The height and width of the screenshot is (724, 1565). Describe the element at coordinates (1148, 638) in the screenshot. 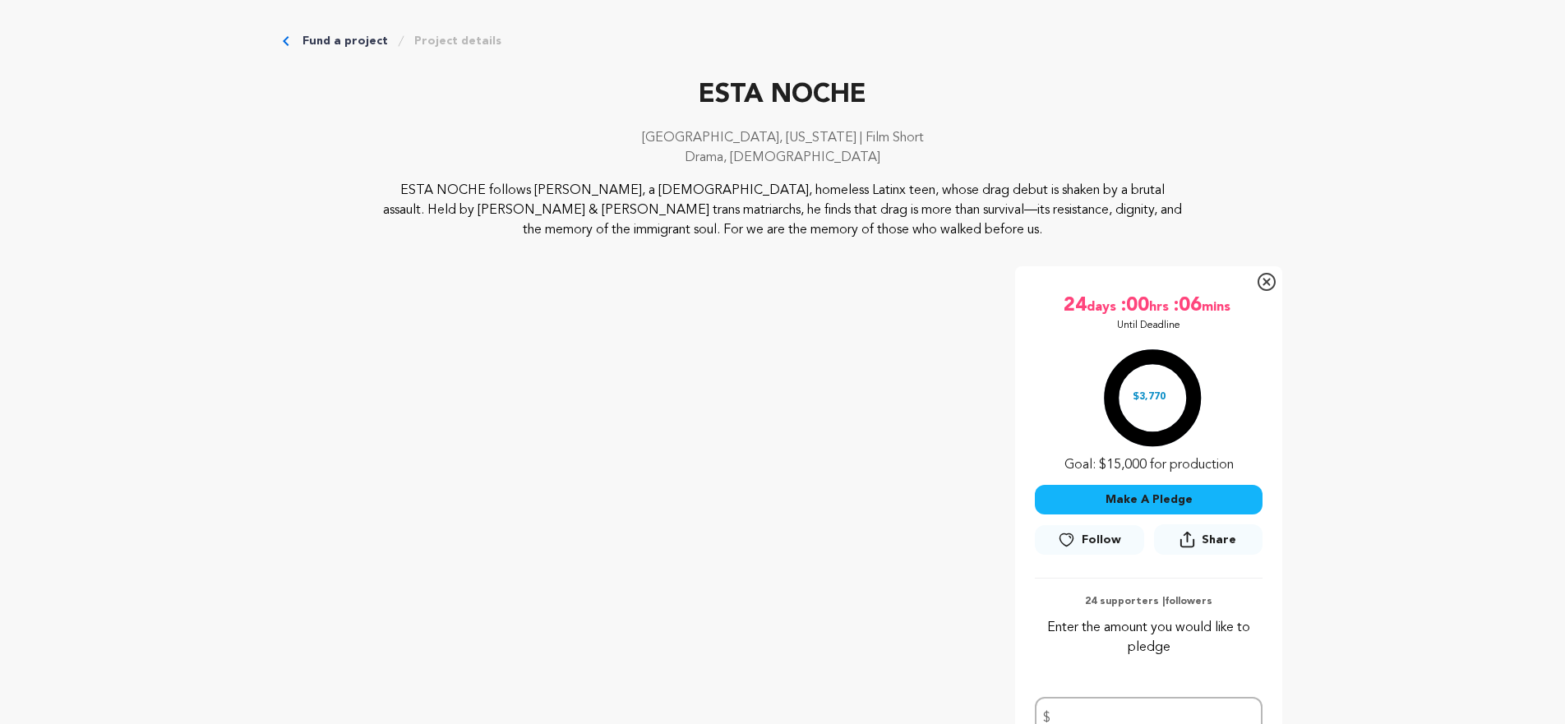

I see `p: Enter the amount you would like to pledge` at that location.